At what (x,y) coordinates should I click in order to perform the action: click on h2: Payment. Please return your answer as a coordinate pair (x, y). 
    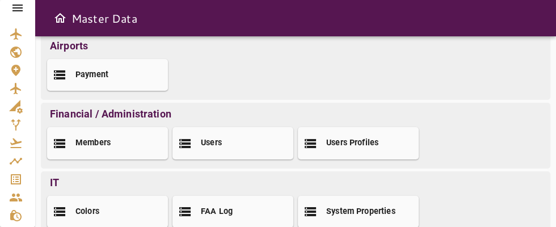
    Looking at the image, I should click on (92, 75).